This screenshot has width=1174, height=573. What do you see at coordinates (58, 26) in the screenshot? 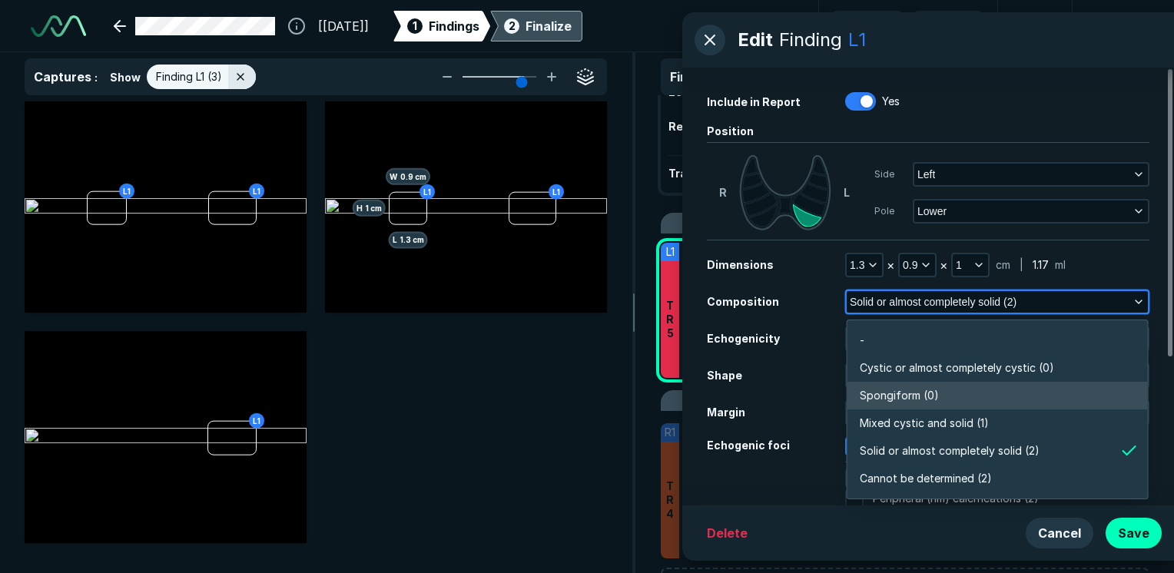
I see `img: See-Mode Logo` at bounding box center [58, 26].